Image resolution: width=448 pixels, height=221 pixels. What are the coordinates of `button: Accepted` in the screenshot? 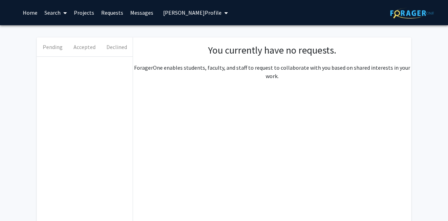 It's located at (84, 47).